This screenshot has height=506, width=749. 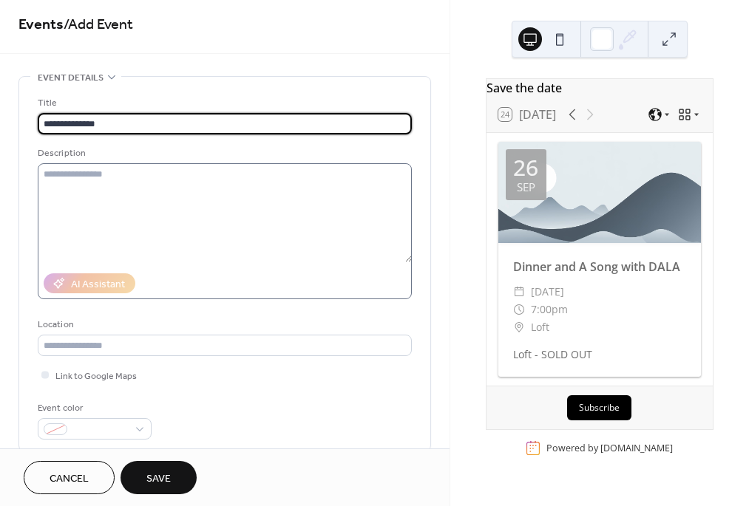 I want to click on div: Save the date, so click(x=600, y=88).